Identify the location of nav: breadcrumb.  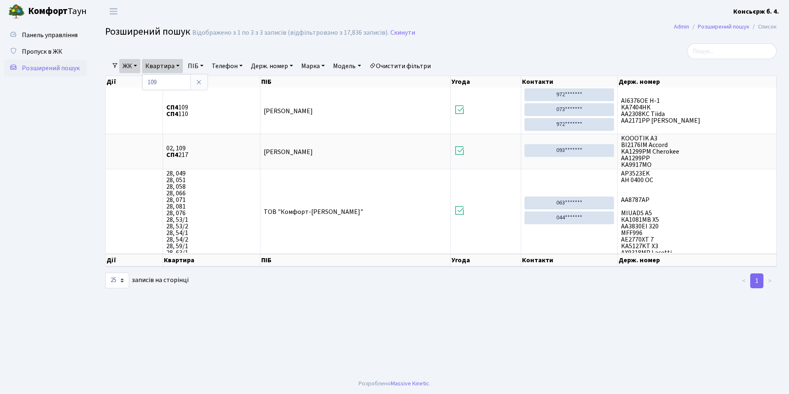
(725, 27).